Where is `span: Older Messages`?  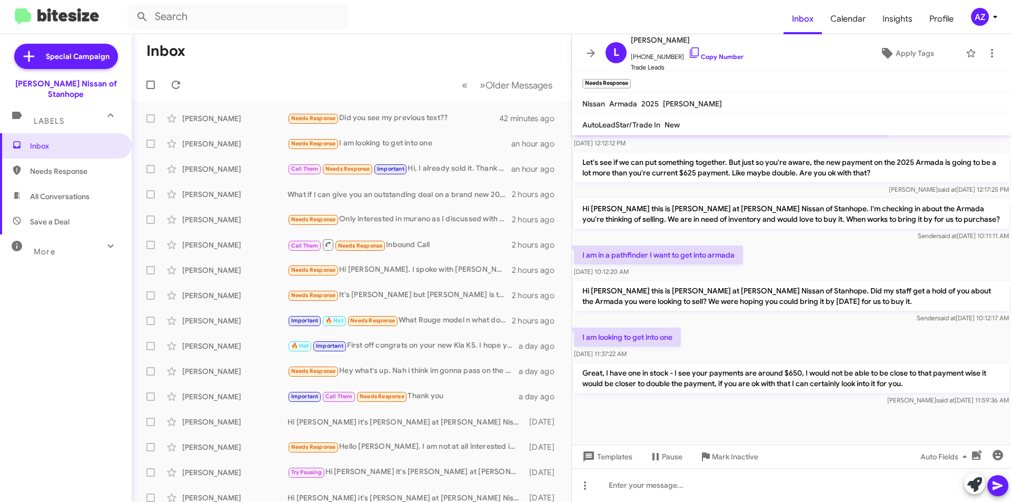
span: Older Messages is located at coordinates (519, 85).